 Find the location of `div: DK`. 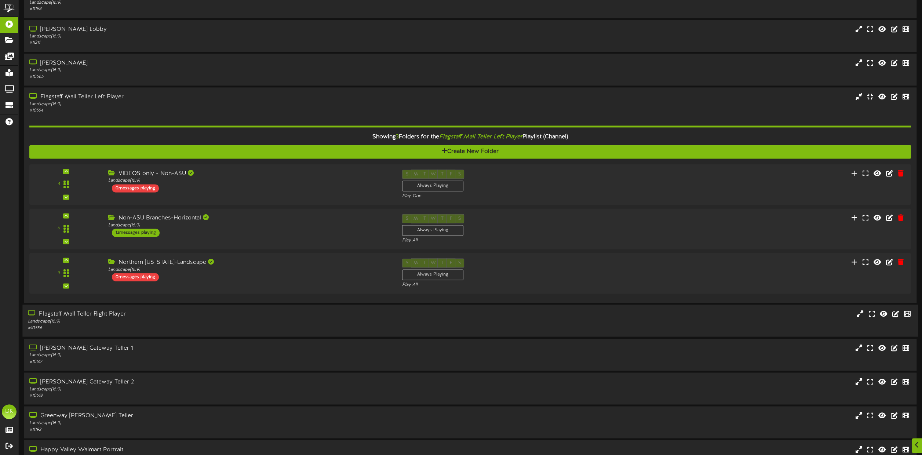

div: DK is located at coordinates (9, 412).